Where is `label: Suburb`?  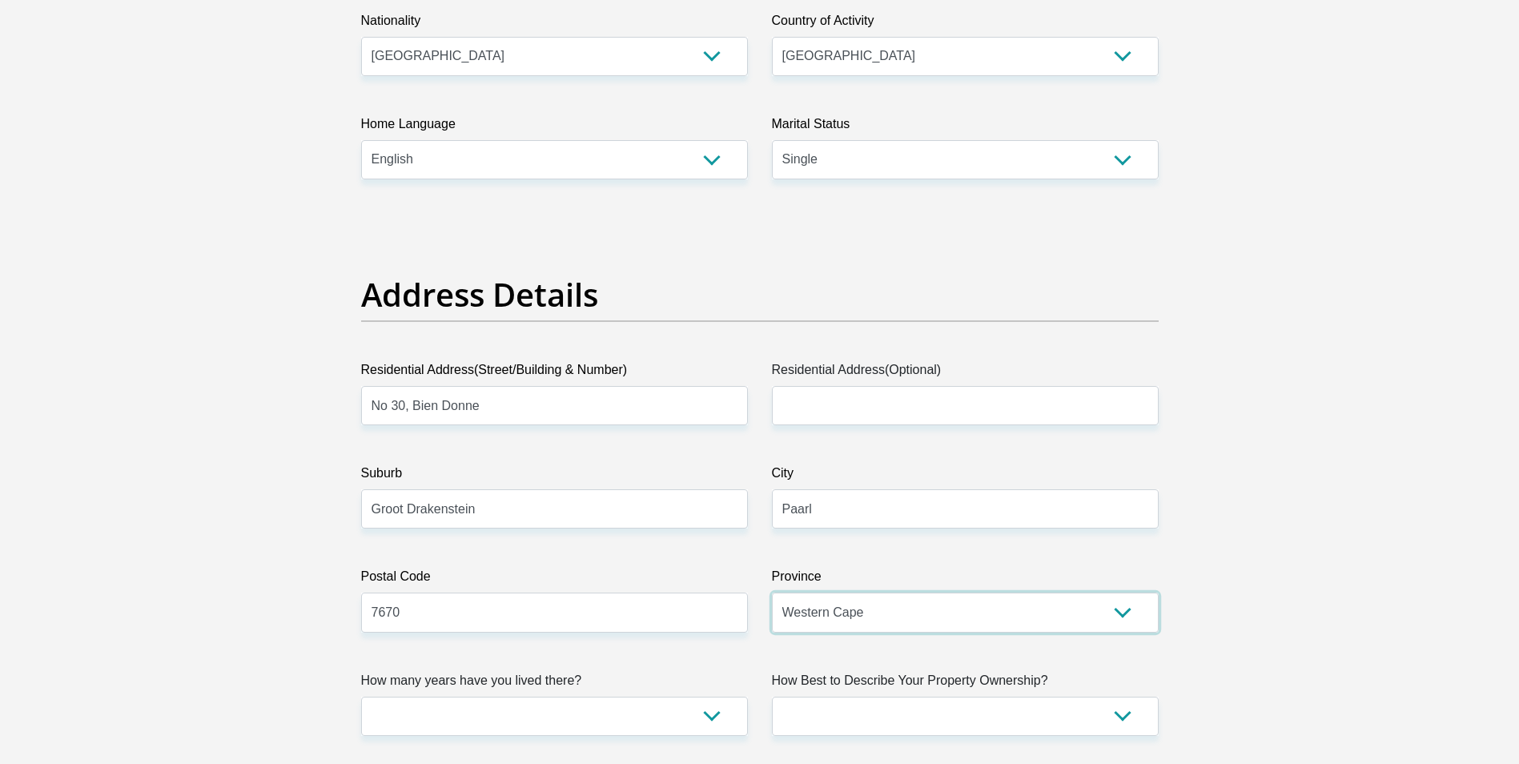
label: Suburb is located at coordinates (554, 477).